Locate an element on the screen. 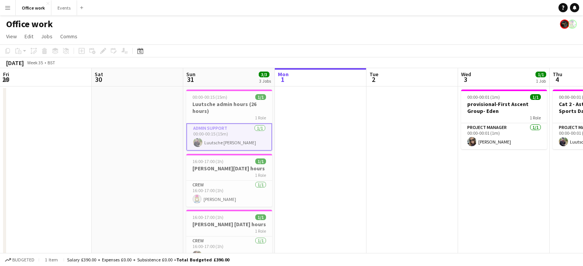 This screenshot has width=583, height=266. div: 00:00-00:01 (1m)1/1provisional-First Ascent Group- Eden1 RoleProject Manager1/100:00-00:01 (1m)[P... is located at coordinates (504, 119).